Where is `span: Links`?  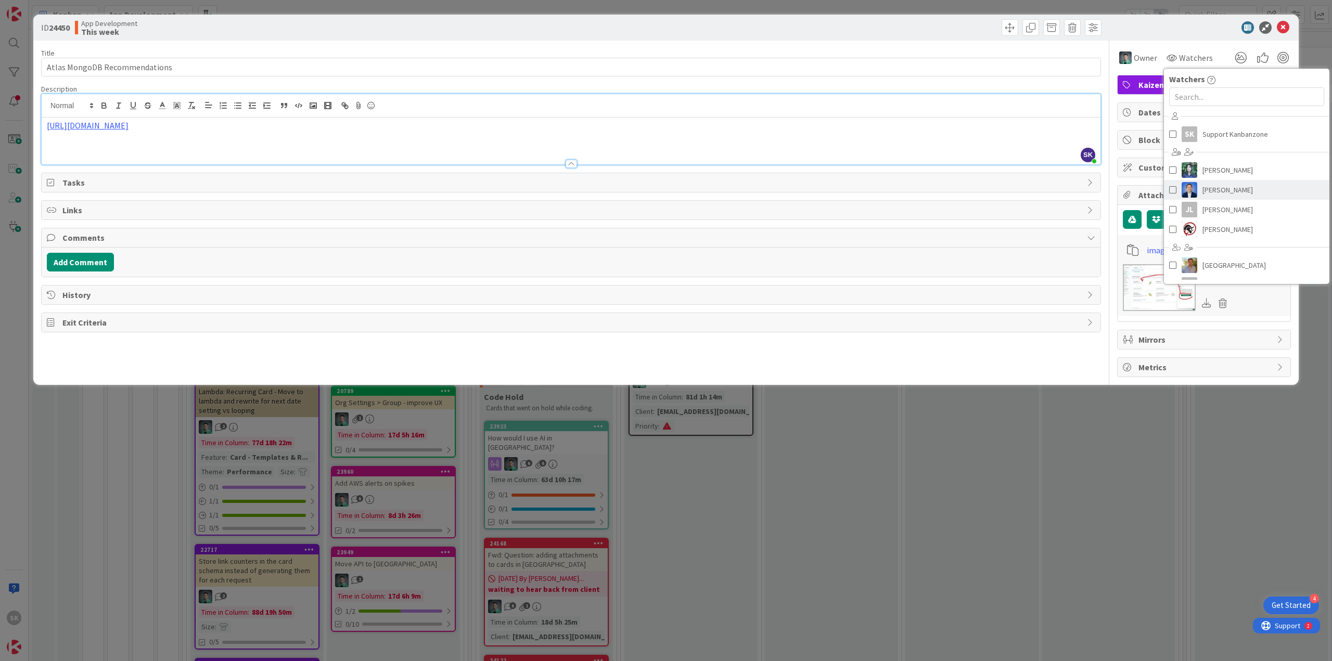 span: Links is located at coordinates (572, 210).